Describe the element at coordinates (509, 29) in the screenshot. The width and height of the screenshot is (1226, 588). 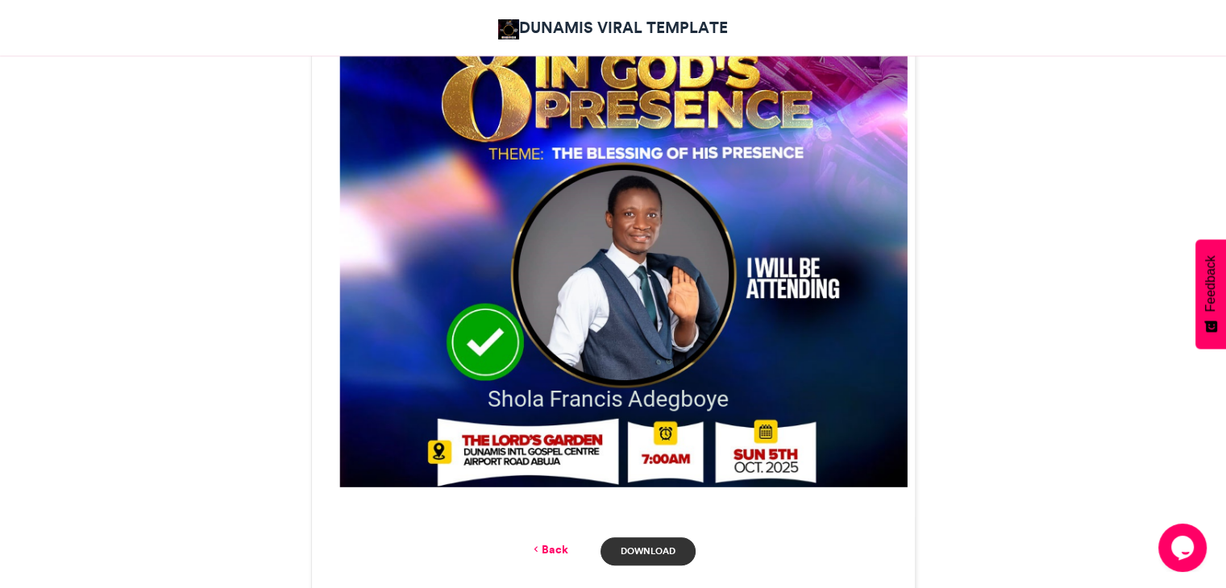
I see `img: DUNAMIS VIRAL TEMPLATE` at that location.